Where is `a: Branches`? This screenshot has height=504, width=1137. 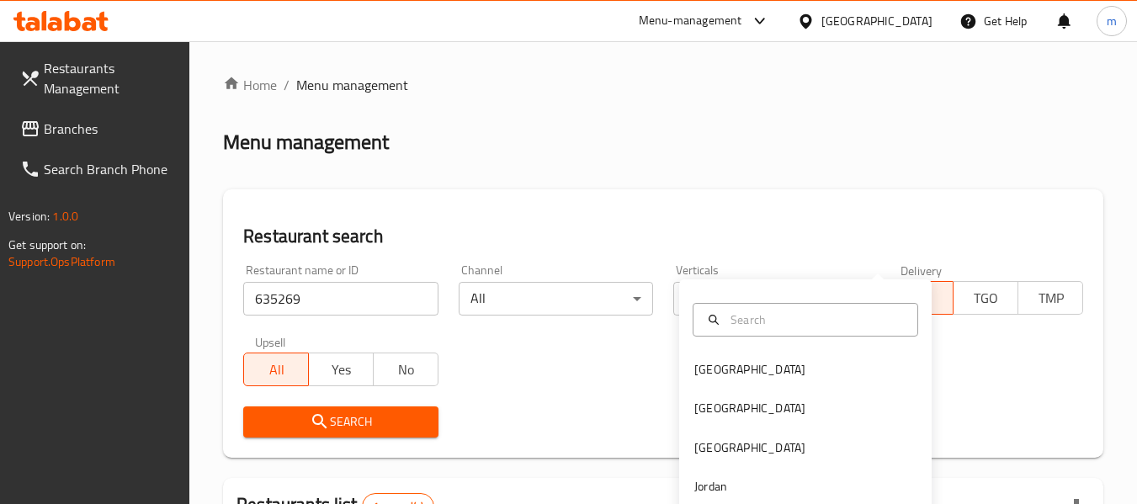 a: Branches is located at coordinates (98, 129).